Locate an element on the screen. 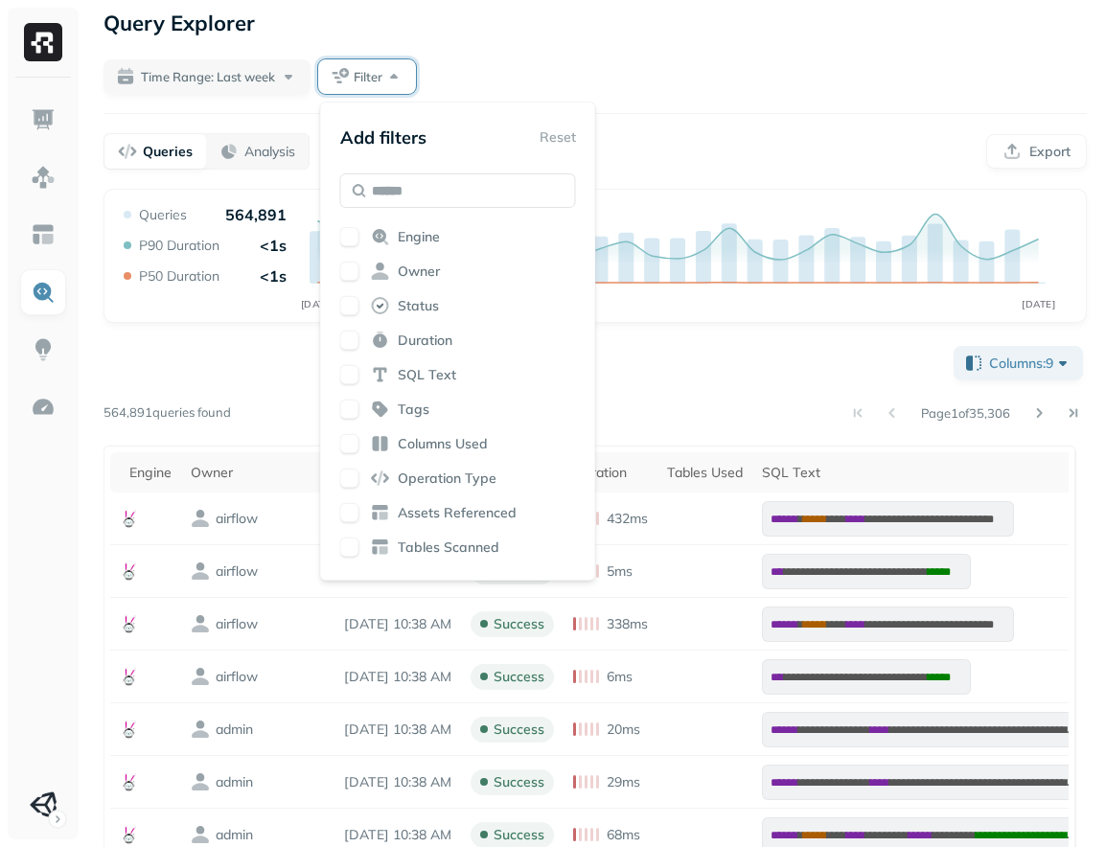 The width and height of the screenshot is (1106, 847). img: Assets is located at coordinates (43, 177).